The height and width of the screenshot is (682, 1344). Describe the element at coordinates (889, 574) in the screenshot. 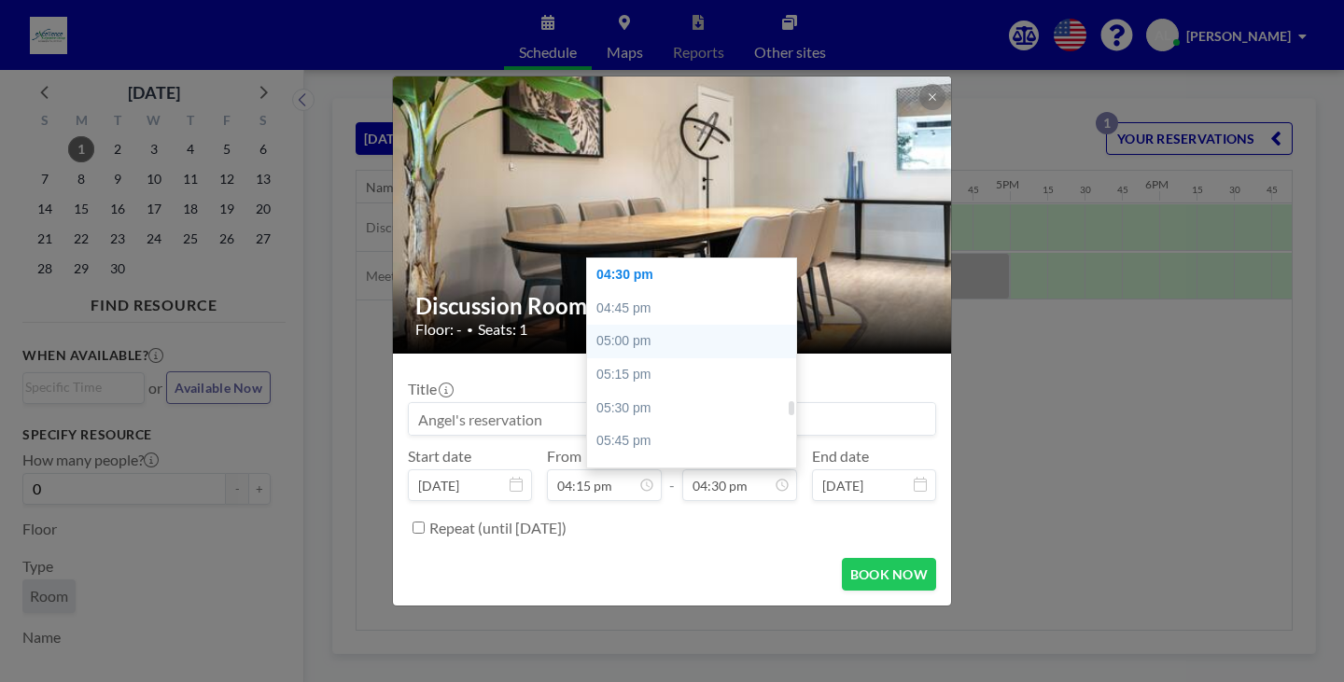

I see `button: BOOK NOW` at that location.